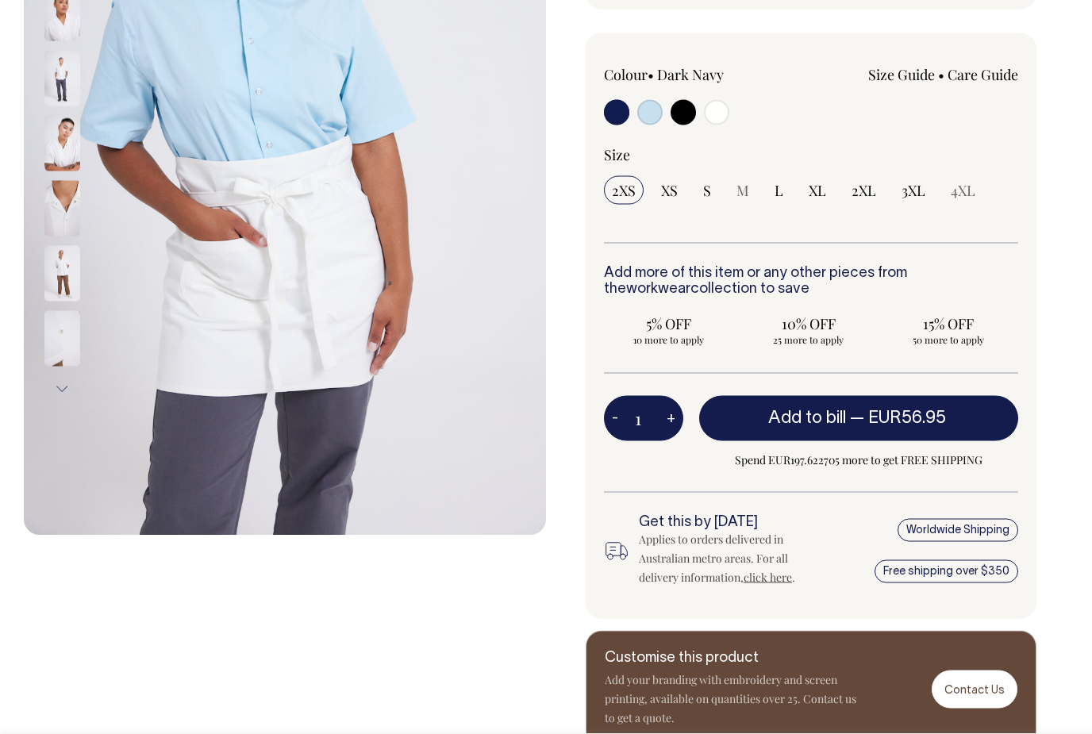 The width and height of the screenshot is (1092, 734). What do you see at coordinates (963, 190) in the screenshot?
I see `span: 4XL` at bounding box center [963, 190].